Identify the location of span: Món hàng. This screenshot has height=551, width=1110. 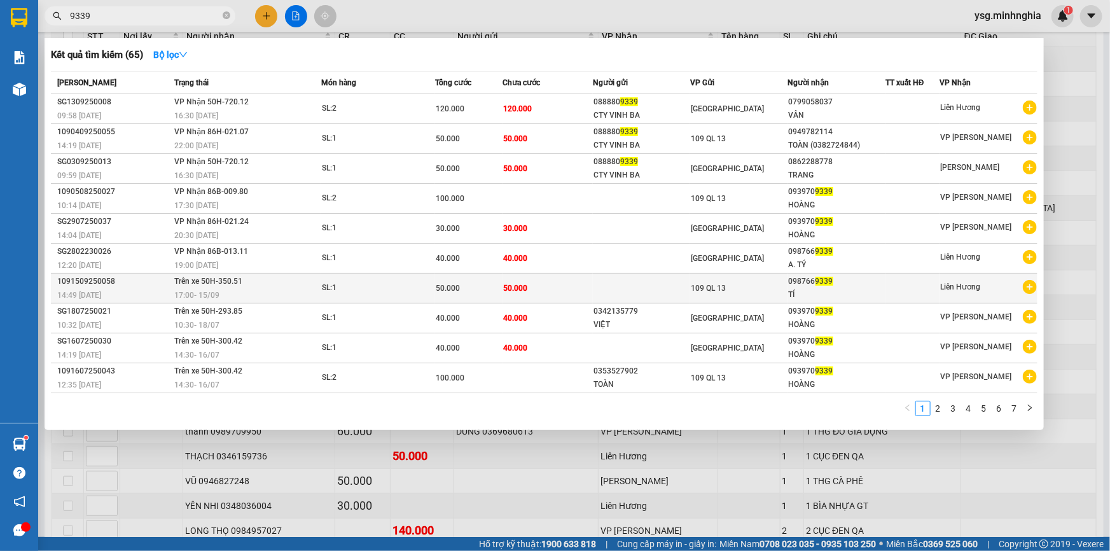
(338, 83).